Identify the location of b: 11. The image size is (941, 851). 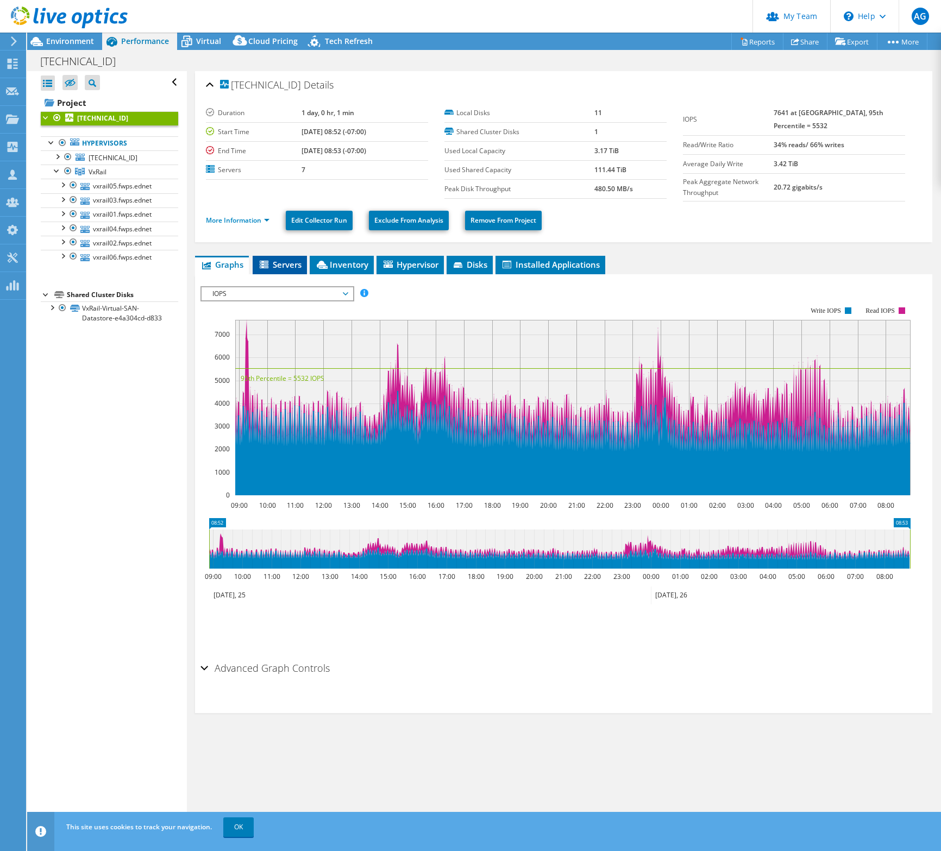
(598, 112).